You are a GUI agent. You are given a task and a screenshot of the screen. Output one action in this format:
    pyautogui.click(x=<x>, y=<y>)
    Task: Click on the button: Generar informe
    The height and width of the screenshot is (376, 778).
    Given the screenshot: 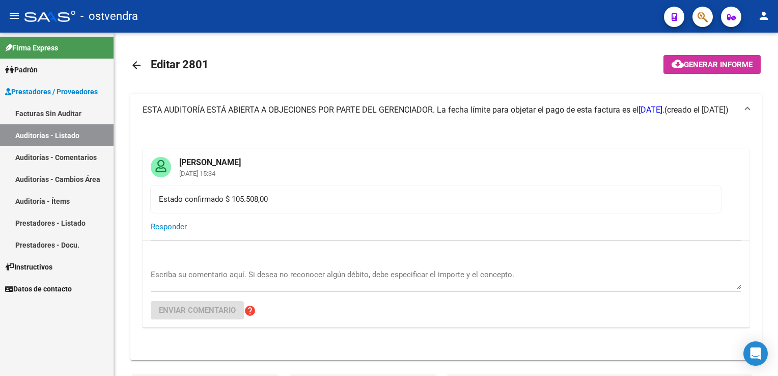 What is the action you would take?
    pyautogui.click(x=712, y=64)
    